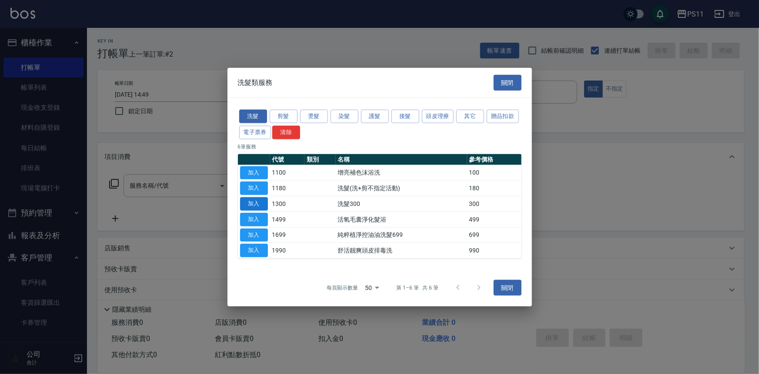 This screenshot has height=374, width=759. Describe the element at coordinates (372, 288) in the screenshot. I see `div: 50` at that location.